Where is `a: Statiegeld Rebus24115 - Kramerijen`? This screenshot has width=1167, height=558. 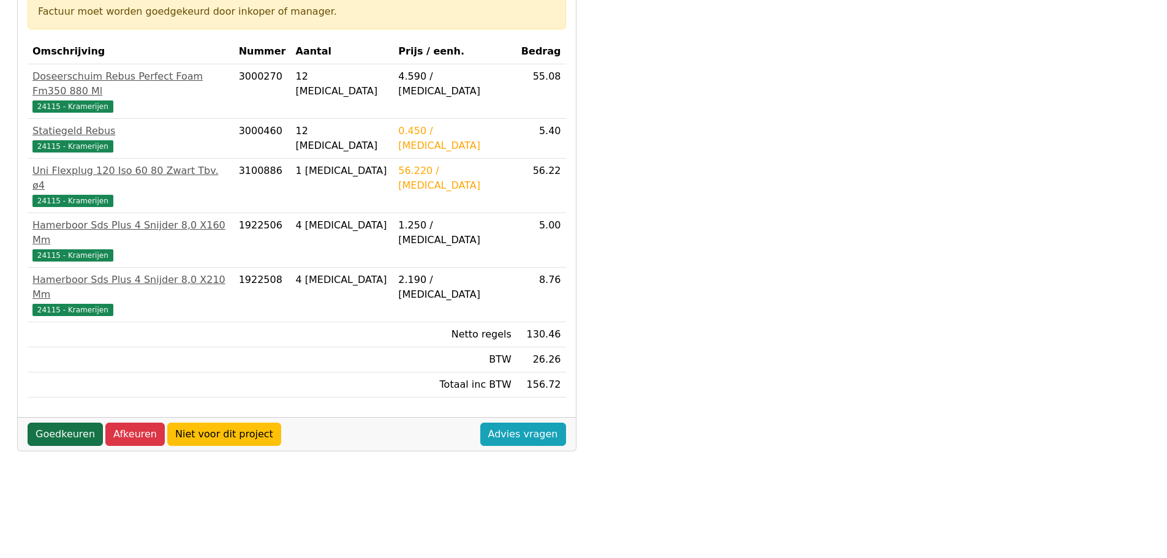 a: Statiegeld Rebus24115 - Kramerijen is located at coordinates (131, 138).